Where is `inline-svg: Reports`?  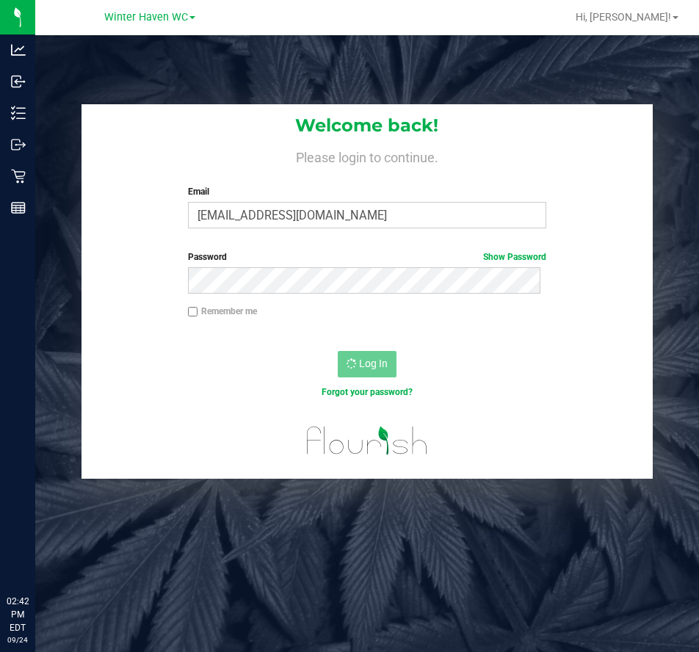
inline-svg: Reports is located at coordinates (18, 208).